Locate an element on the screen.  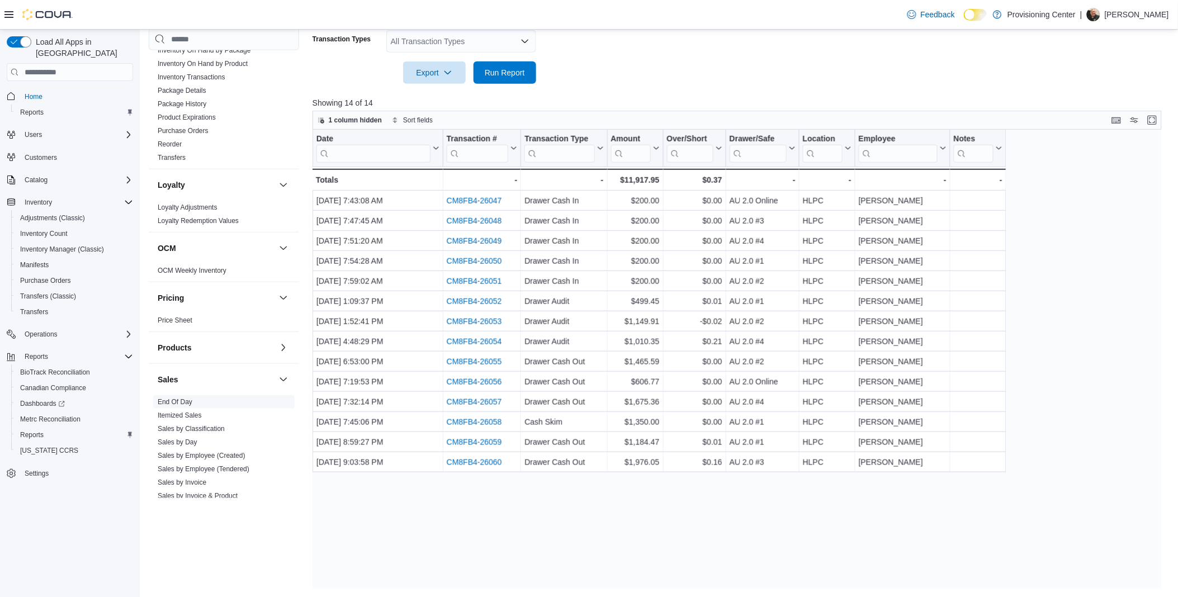
h3: Pricing is located at coordinates (170, 298).